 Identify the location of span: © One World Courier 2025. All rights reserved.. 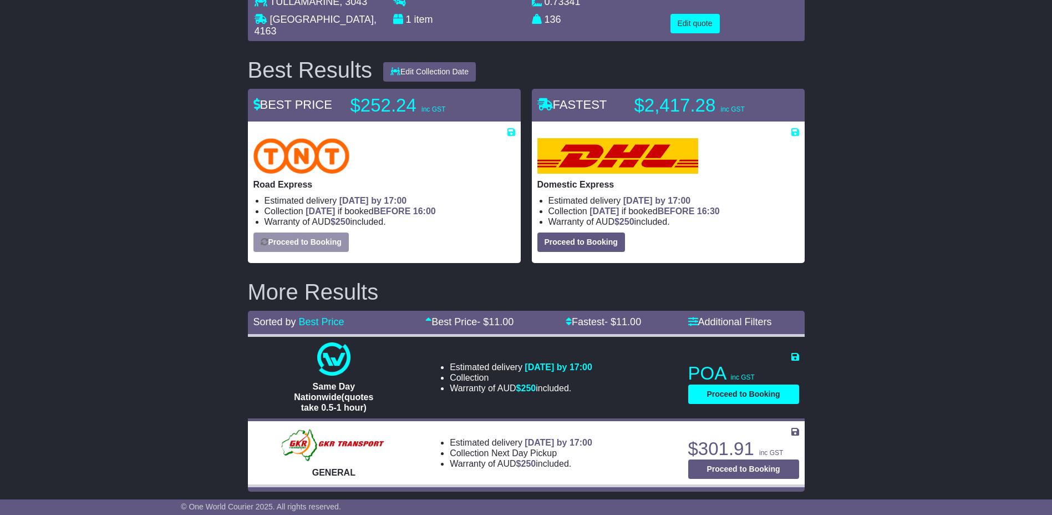
(261, 507).